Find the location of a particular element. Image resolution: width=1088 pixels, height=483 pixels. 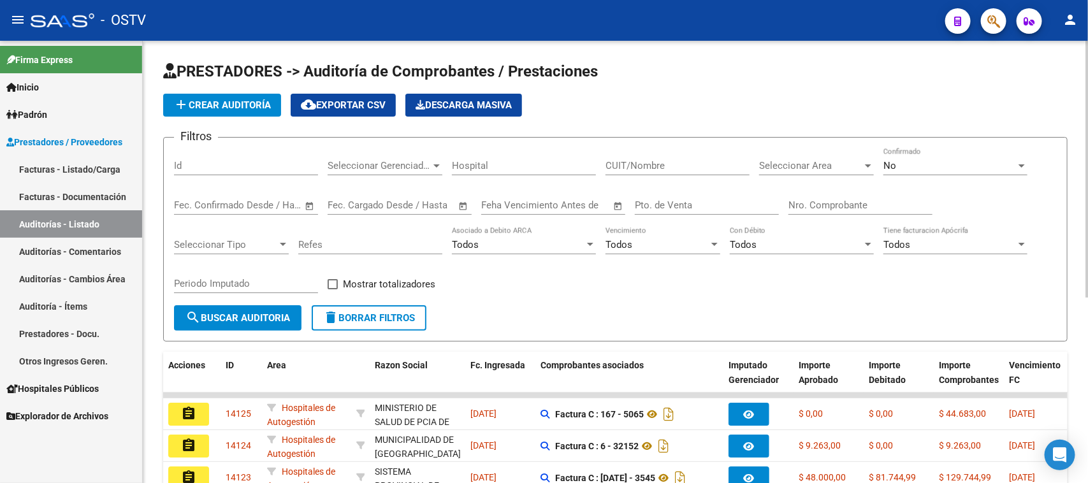

span: Imputado Gerenciador is located at coordinates (753, 372).